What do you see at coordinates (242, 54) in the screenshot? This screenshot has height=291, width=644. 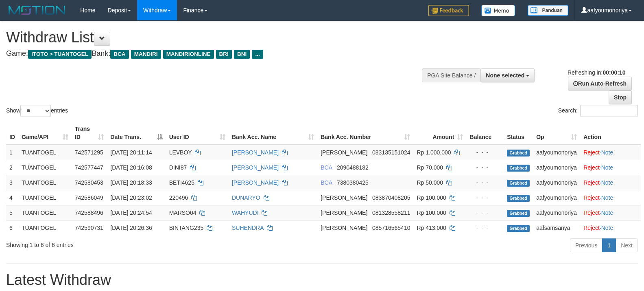 I see `span: BNI` at bounding box center [242, 54].